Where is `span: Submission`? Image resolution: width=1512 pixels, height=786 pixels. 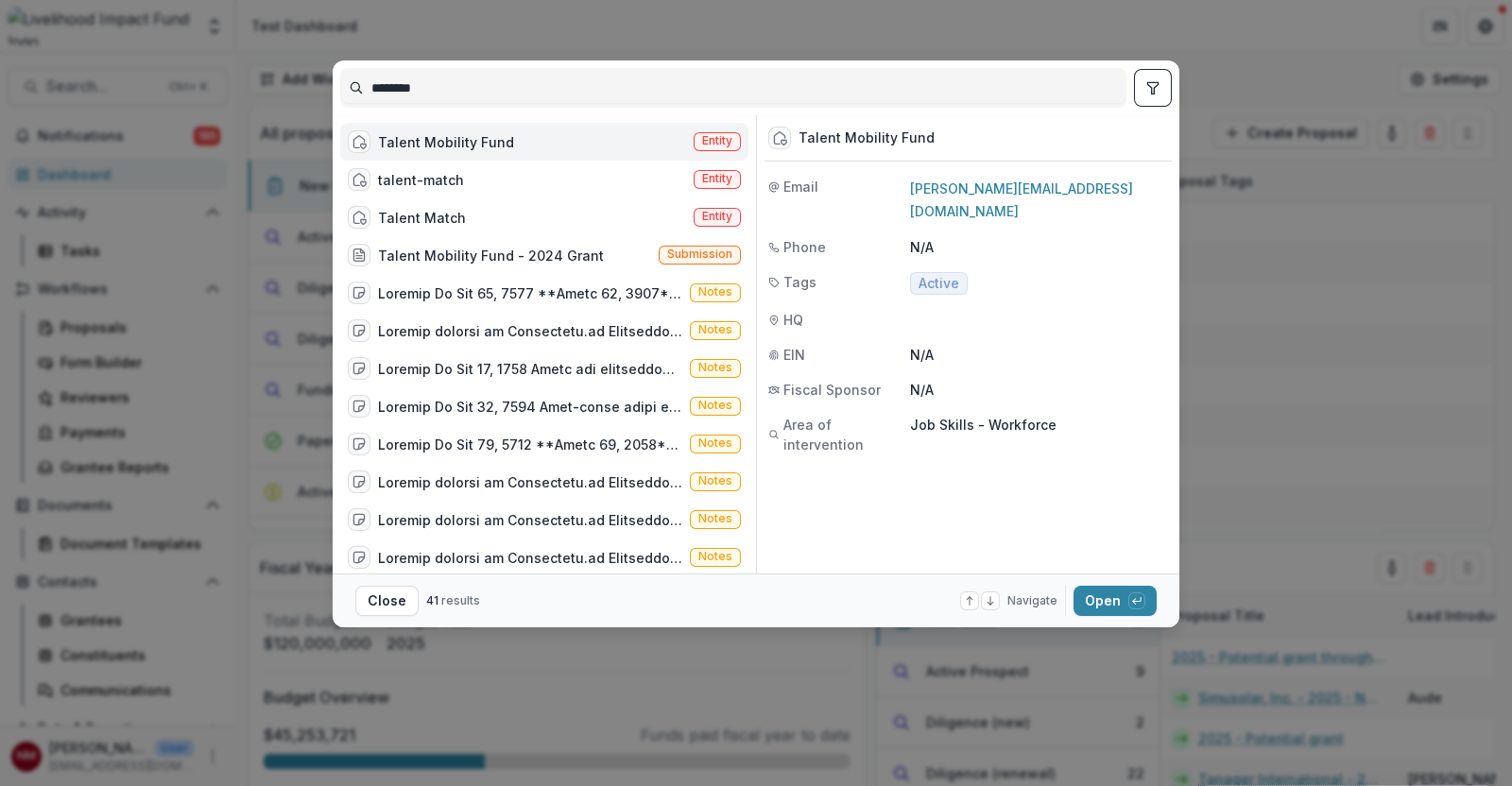
span: Submission is located at coordinates (699, 254).